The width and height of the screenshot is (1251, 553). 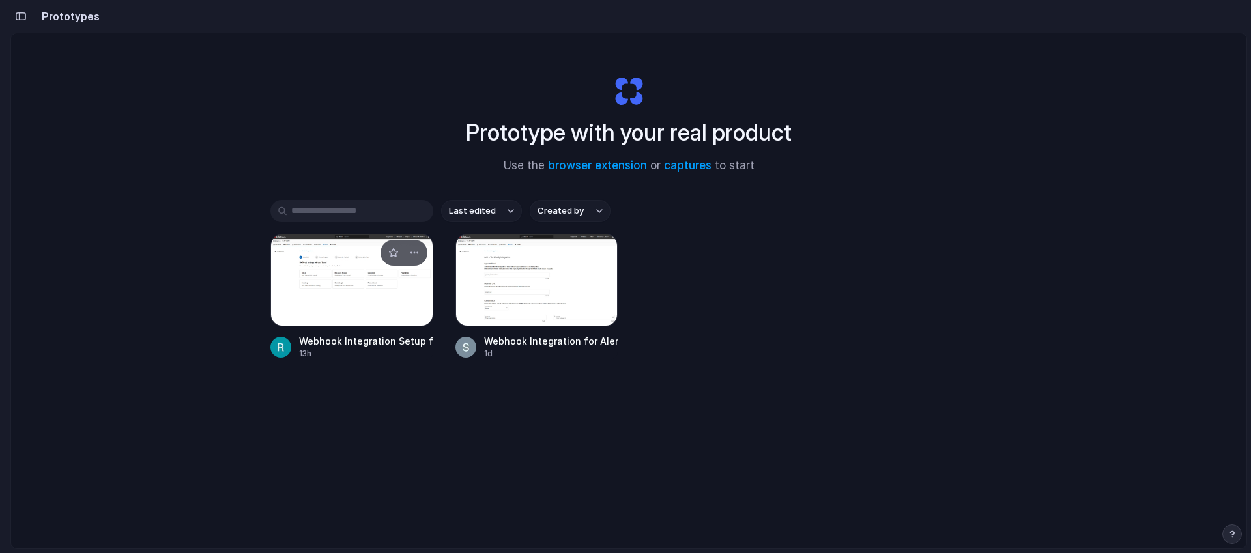 What do you see at coordinates (551, 354) in the screenshot?
I see `div: 1d` at bounding box center [551, 354].